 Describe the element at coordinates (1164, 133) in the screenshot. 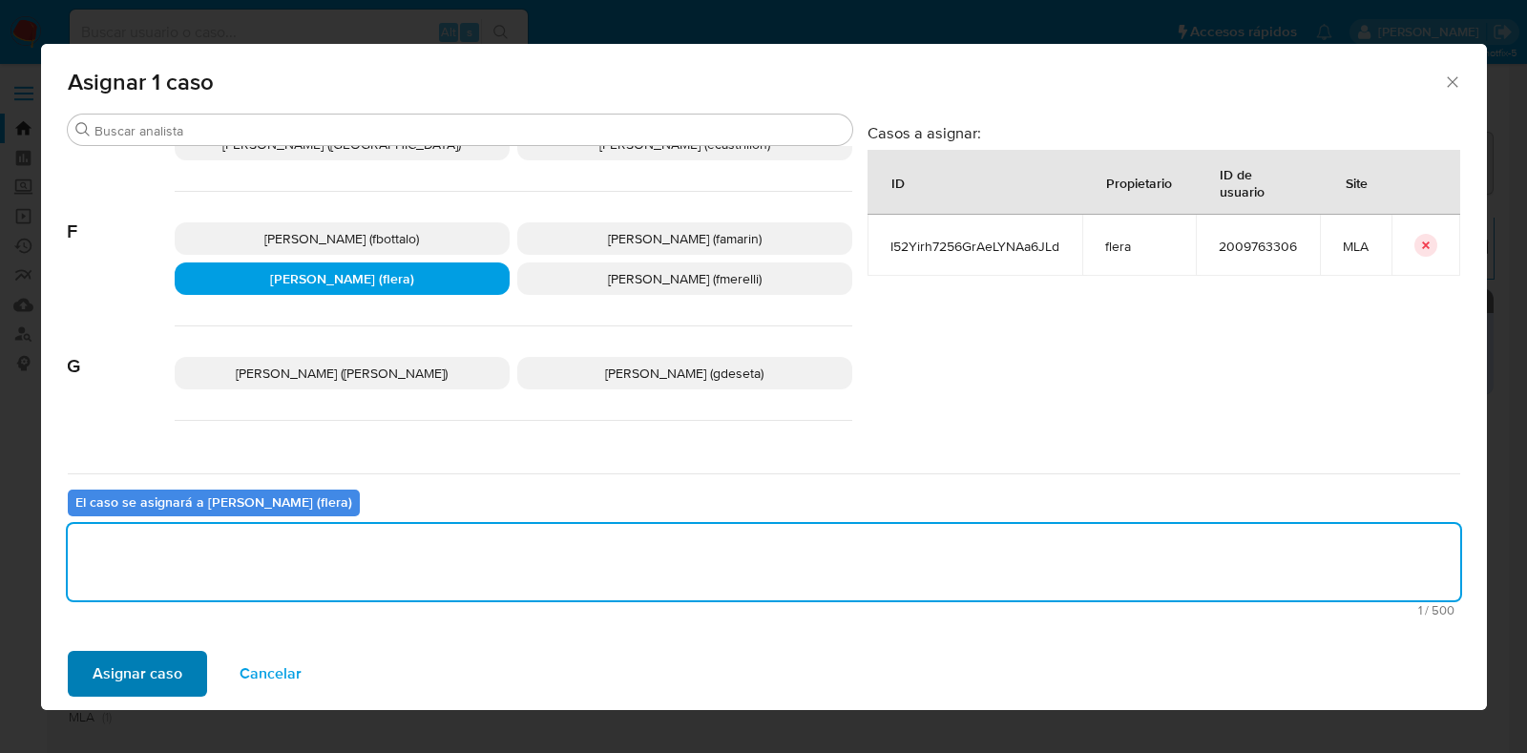

I see `h3: Casos a asignar:` at that location.